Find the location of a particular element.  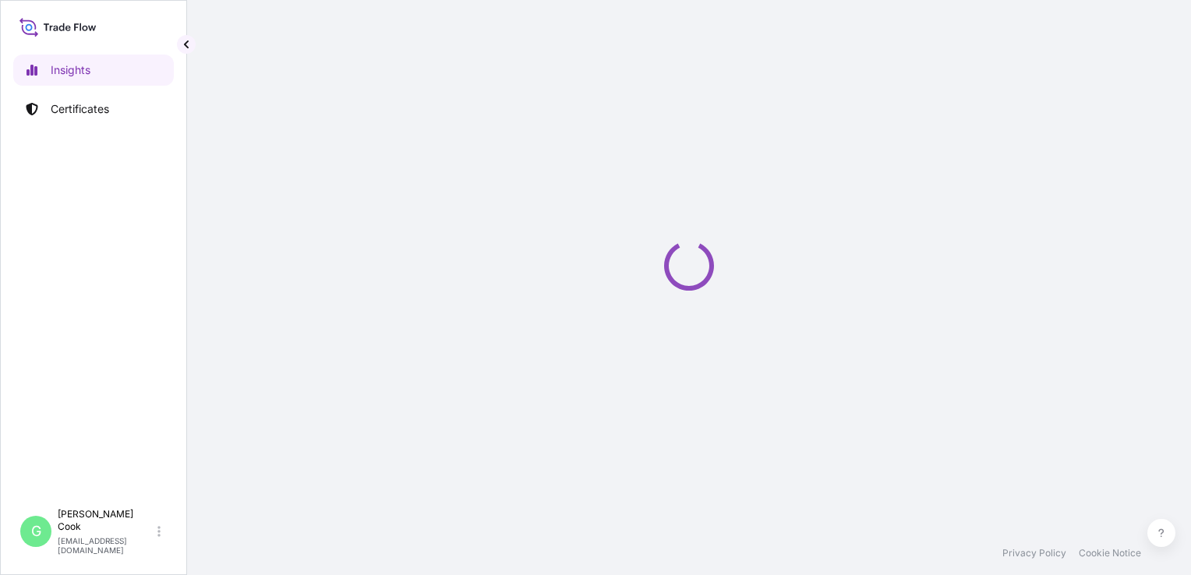

a: Certificates is located at coordinates (94, 109).